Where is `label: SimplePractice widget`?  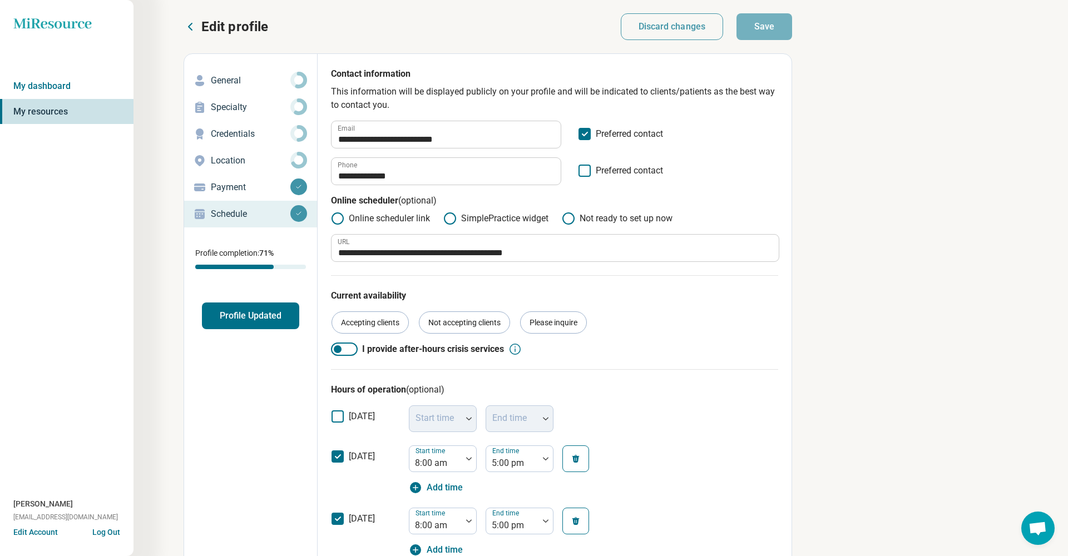
label: SimplePractice widget is located at coordinates (496, 219).